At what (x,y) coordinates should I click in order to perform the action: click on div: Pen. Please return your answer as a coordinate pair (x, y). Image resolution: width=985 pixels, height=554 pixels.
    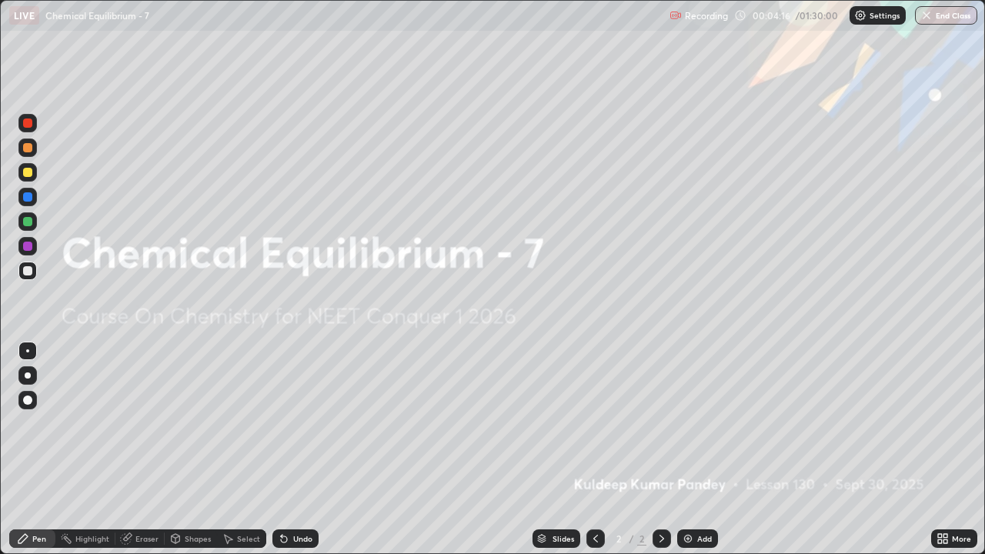
    Looking at the image, I should click on (39, 538).